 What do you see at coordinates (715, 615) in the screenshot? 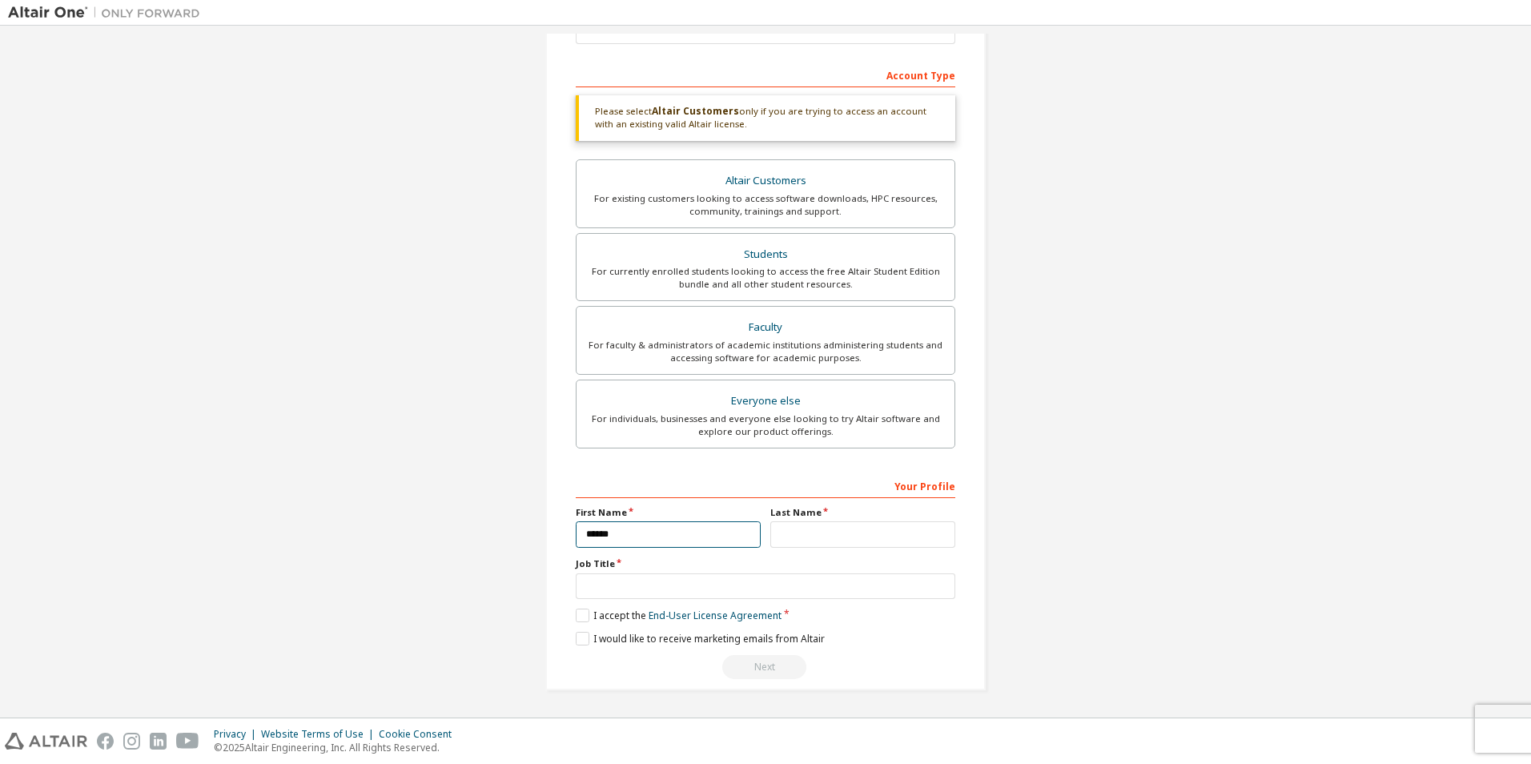
I see `a: End-User License Agreement` at bounding box center [715, 615].